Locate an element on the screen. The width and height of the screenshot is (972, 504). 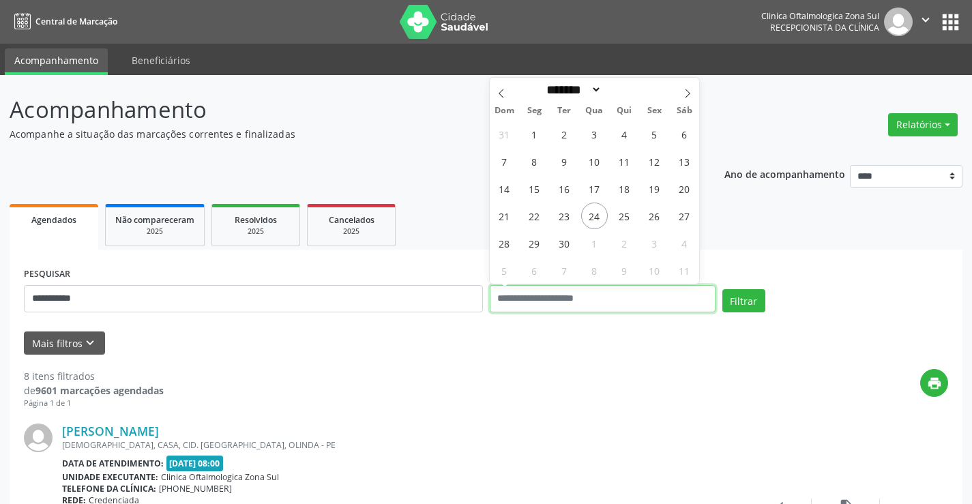
span: Agendados is located at coordinates (54, 220).